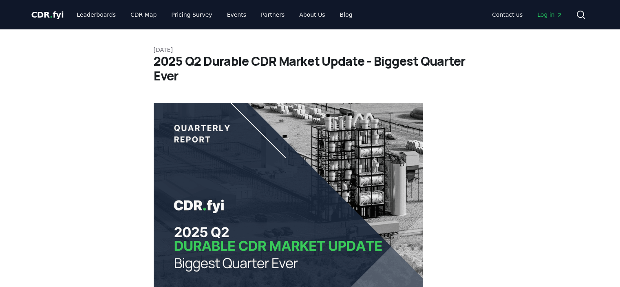  What do you see at coordinates (237, 15) in the screenshot?
I see `a: Events` at bounding box center [237, 15].